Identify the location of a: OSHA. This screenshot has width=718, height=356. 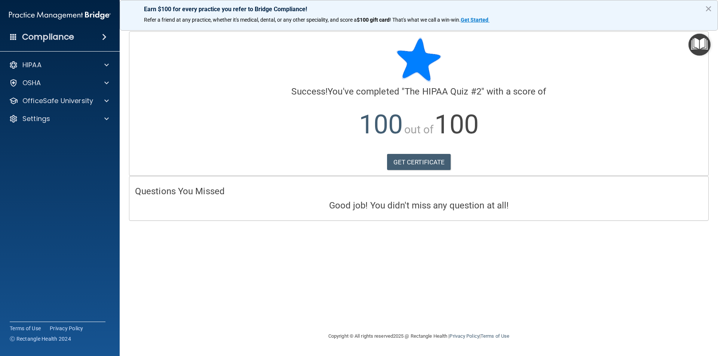
(59, 83).